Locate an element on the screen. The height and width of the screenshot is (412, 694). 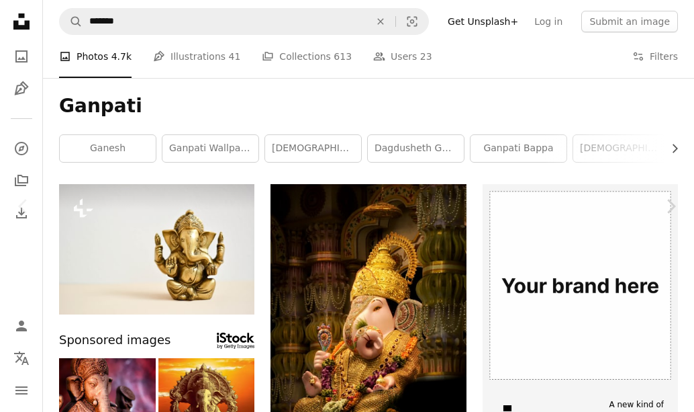
a: Log in is located at coordinates (549, 21).